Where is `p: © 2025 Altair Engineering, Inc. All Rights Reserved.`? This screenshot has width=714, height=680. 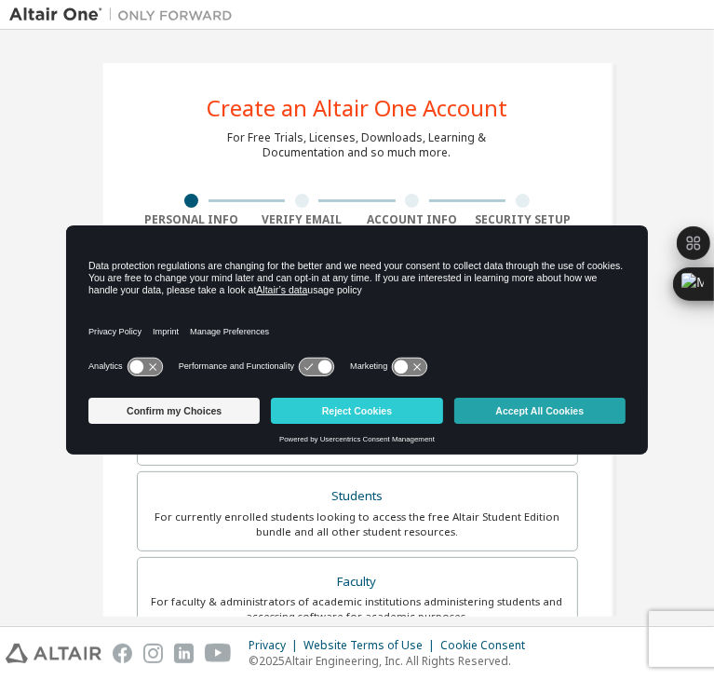 p: © 2025 Altair Engineering, Inc. All Rights Reserved. is located at coordinates (392, 660).